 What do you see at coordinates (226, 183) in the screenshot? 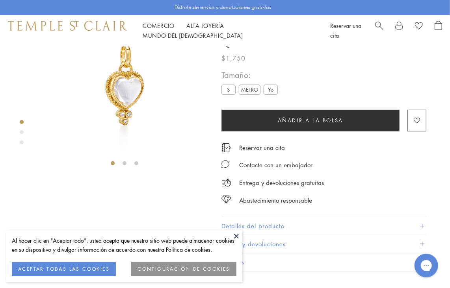
I see `img: icon_delivery.svg` at bounding box center [226, 183].